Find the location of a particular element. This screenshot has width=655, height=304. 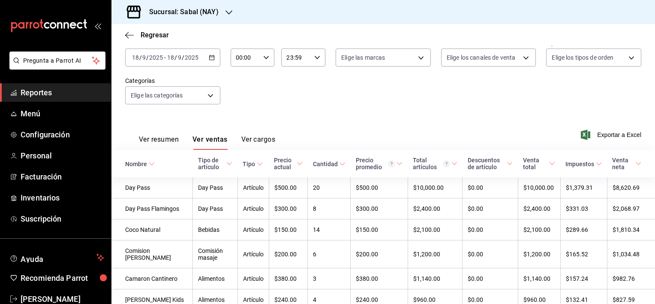

span: Suscripción is located at coordinates (62, 218).